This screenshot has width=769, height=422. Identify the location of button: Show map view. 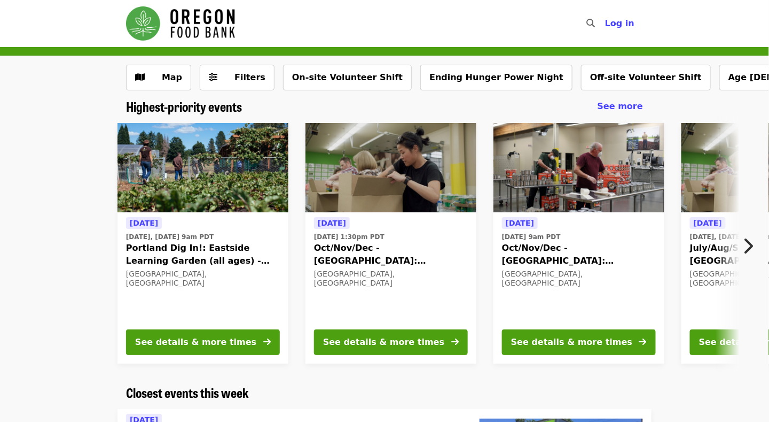
(159, 77).